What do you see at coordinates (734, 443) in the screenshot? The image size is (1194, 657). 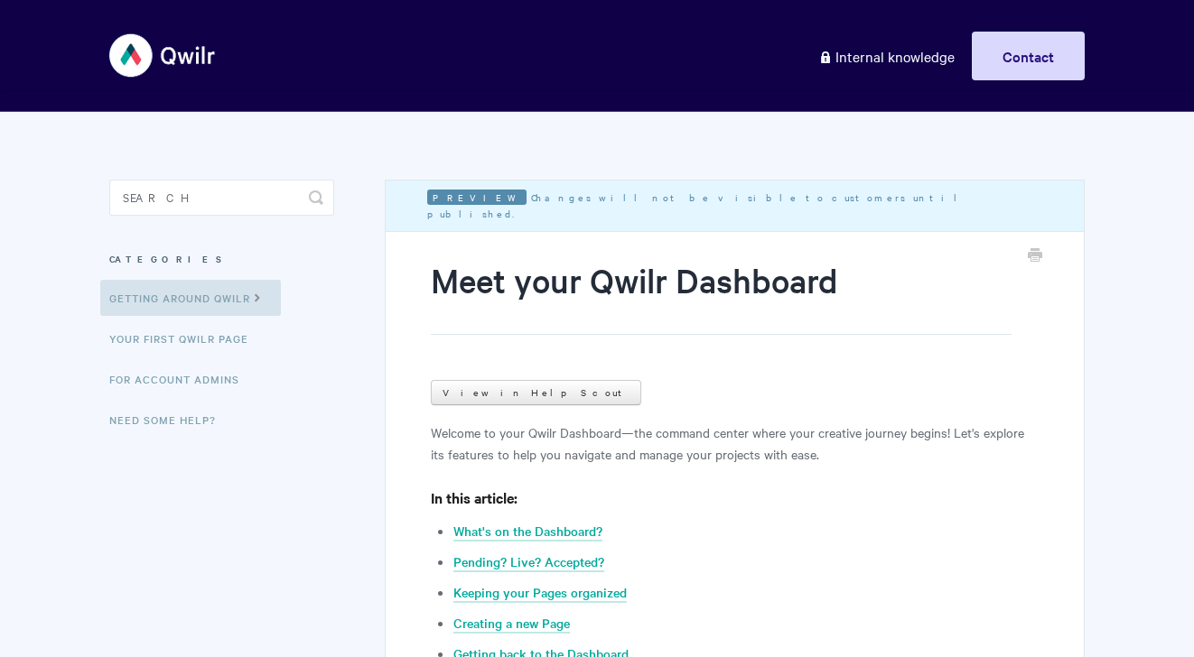 I see `p: Welcome to your Qwilr Dashboard—the command center where your creative journey begins! Let's expl...` at bounding box center [734, 443].